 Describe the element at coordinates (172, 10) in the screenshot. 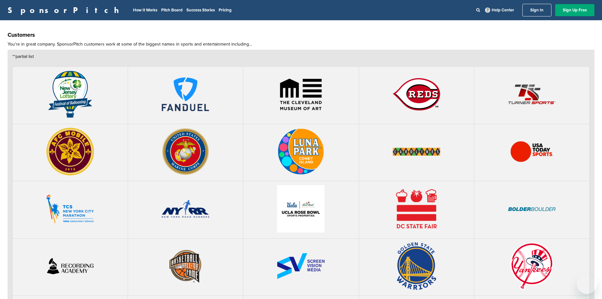

I see `a: Pitch Board` at that location.